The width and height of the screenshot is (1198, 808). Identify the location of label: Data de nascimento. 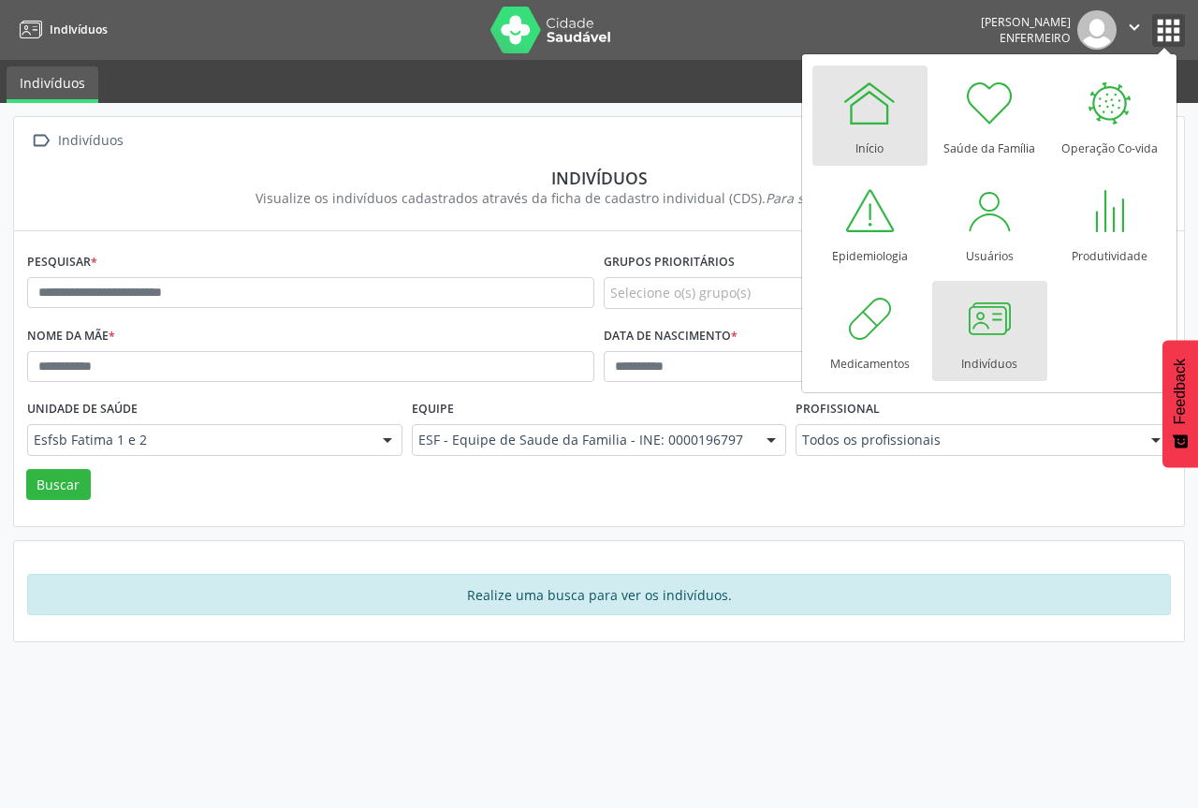
(670, 336).